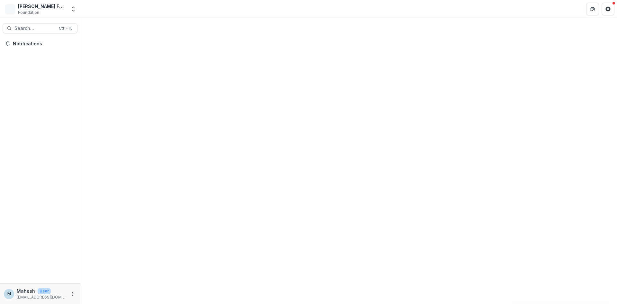 The width and height of the screenshot is (617, 304). Describe the element at coordinates (72, 294) in the screenshot. I see `button: More` at that location.